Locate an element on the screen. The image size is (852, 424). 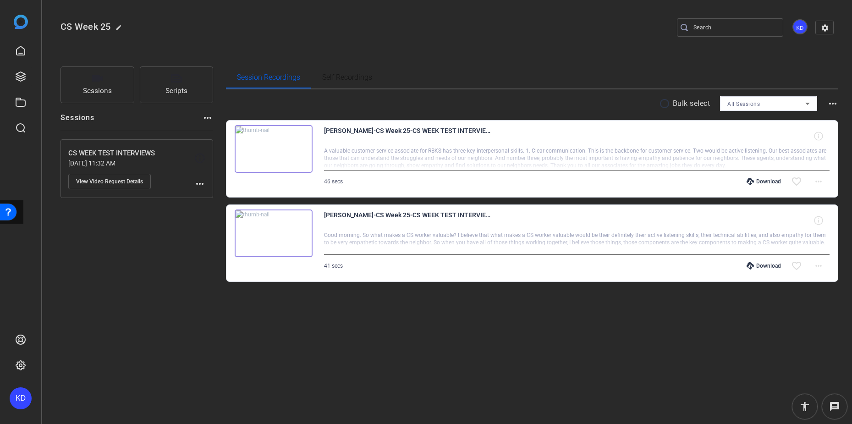
button: Sessions is located at coordinates (97, 85).